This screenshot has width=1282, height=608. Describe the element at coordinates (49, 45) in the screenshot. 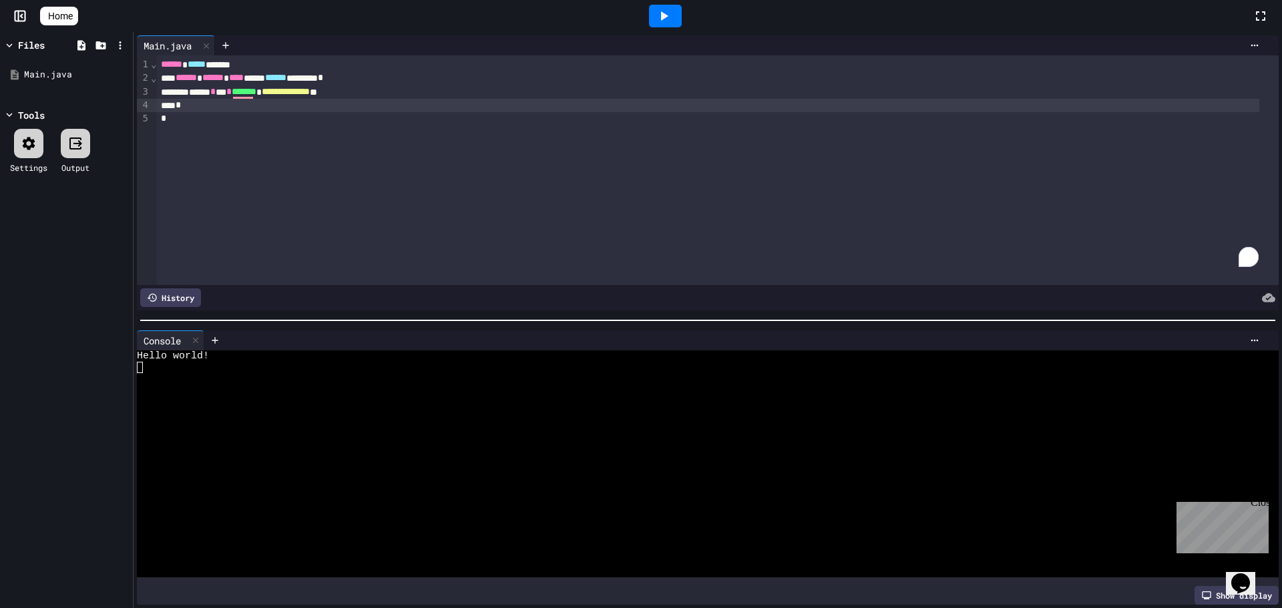

I see `div: Chat with us now!Close` at that location.